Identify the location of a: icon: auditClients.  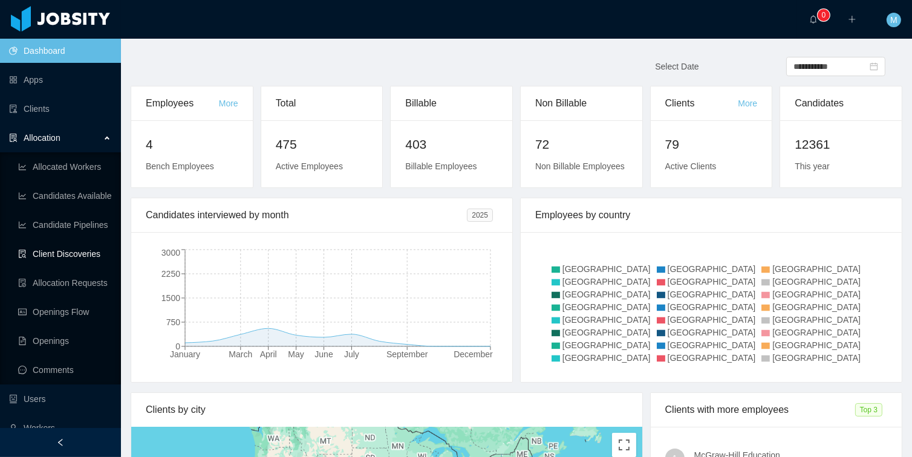
(60, 109).